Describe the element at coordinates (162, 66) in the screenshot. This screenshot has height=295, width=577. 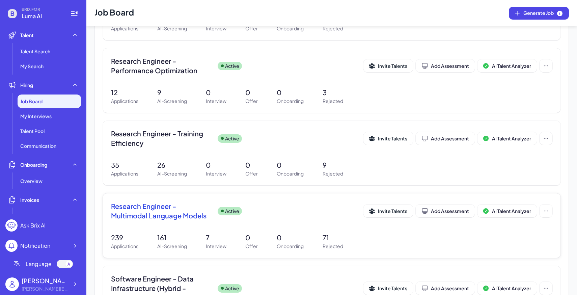
I see `span: Research Engineer - Performance Optimization` at that location.